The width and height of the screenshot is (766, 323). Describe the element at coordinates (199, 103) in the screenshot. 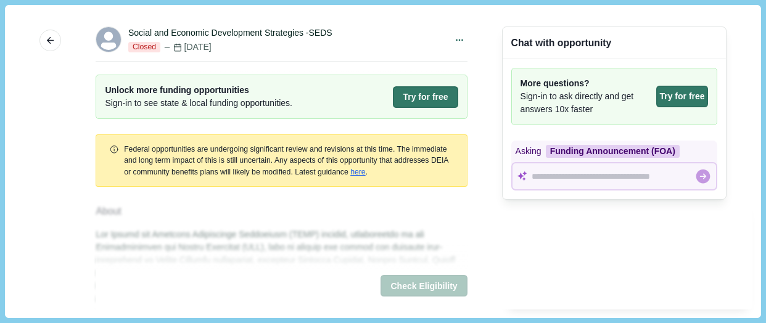

I see `span: Sign-in to see state & local funding opportunities.` at that location.